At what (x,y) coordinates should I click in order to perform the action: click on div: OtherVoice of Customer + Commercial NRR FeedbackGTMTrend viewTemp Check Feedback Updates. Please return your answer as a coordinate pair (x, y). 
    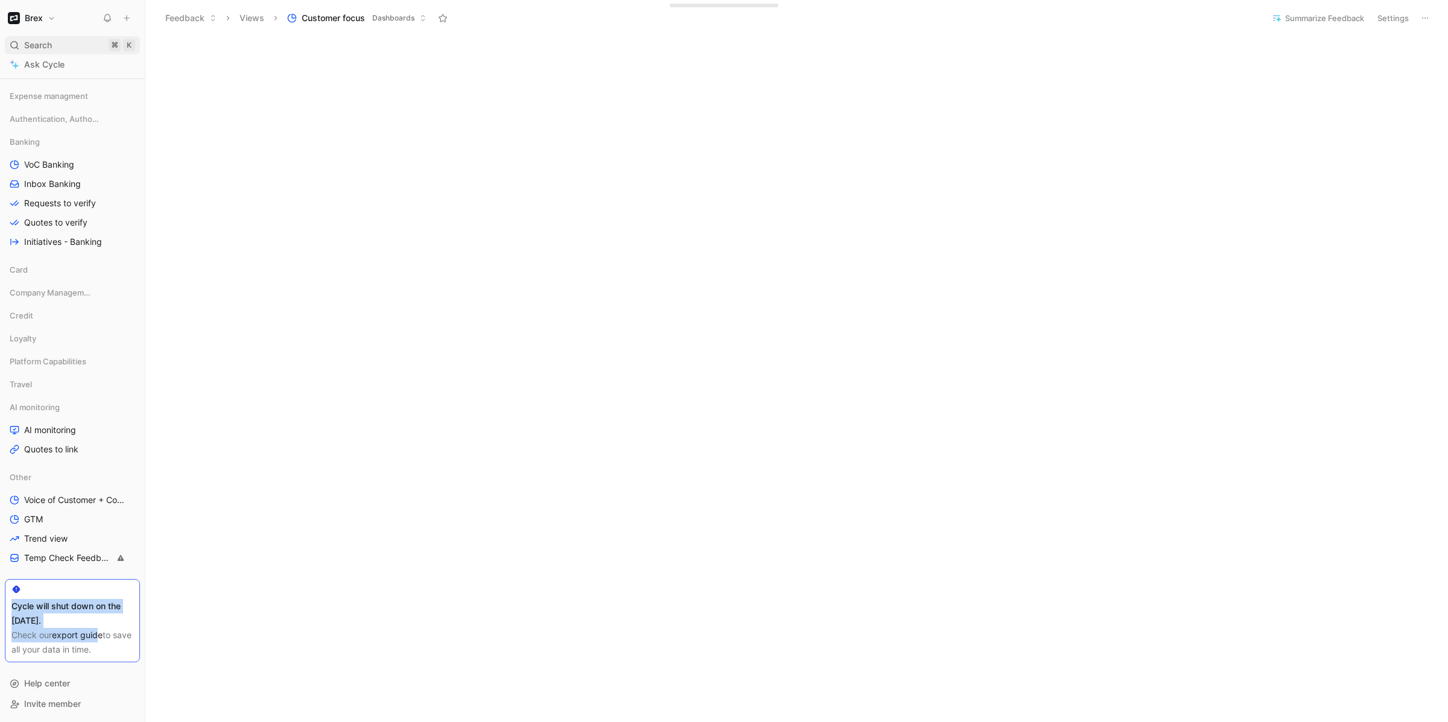
    Looking at the image, I should click on (72, 518).